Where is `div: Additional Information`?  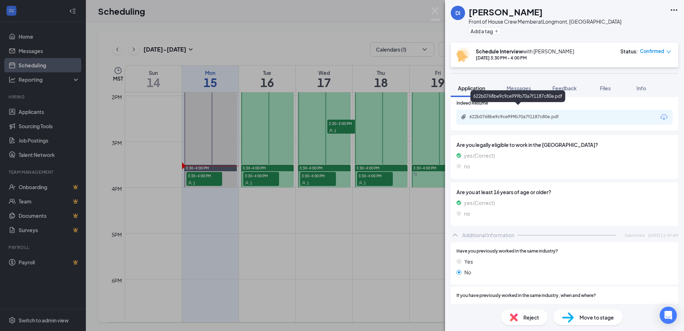
div: Additional Information is located at coordinates (488, 235).